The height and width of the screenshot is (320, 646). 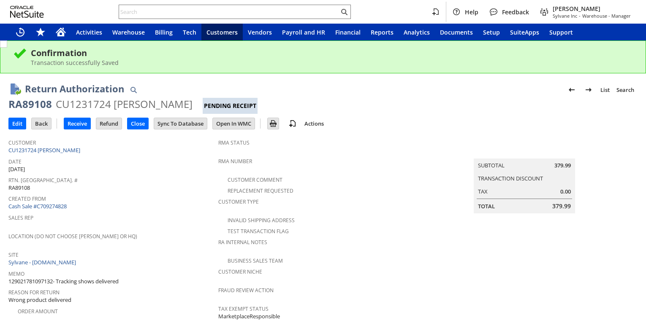 What do you see at coordinates (259, 32) in the screenshot?
I see `span: Vendors` at bounding box center [259, 32].